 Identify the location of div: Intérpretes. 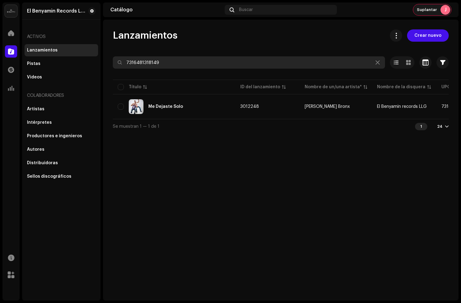
(39, 123).